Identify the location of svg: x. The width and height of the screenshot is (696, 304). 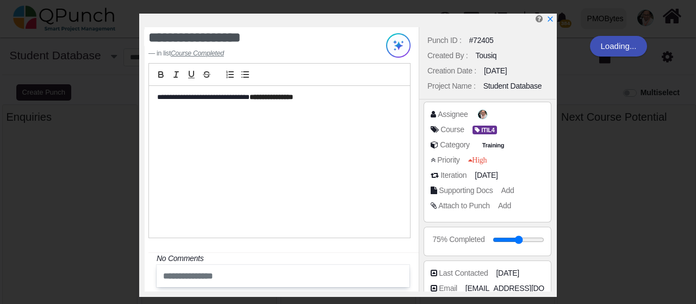
(550, 19).